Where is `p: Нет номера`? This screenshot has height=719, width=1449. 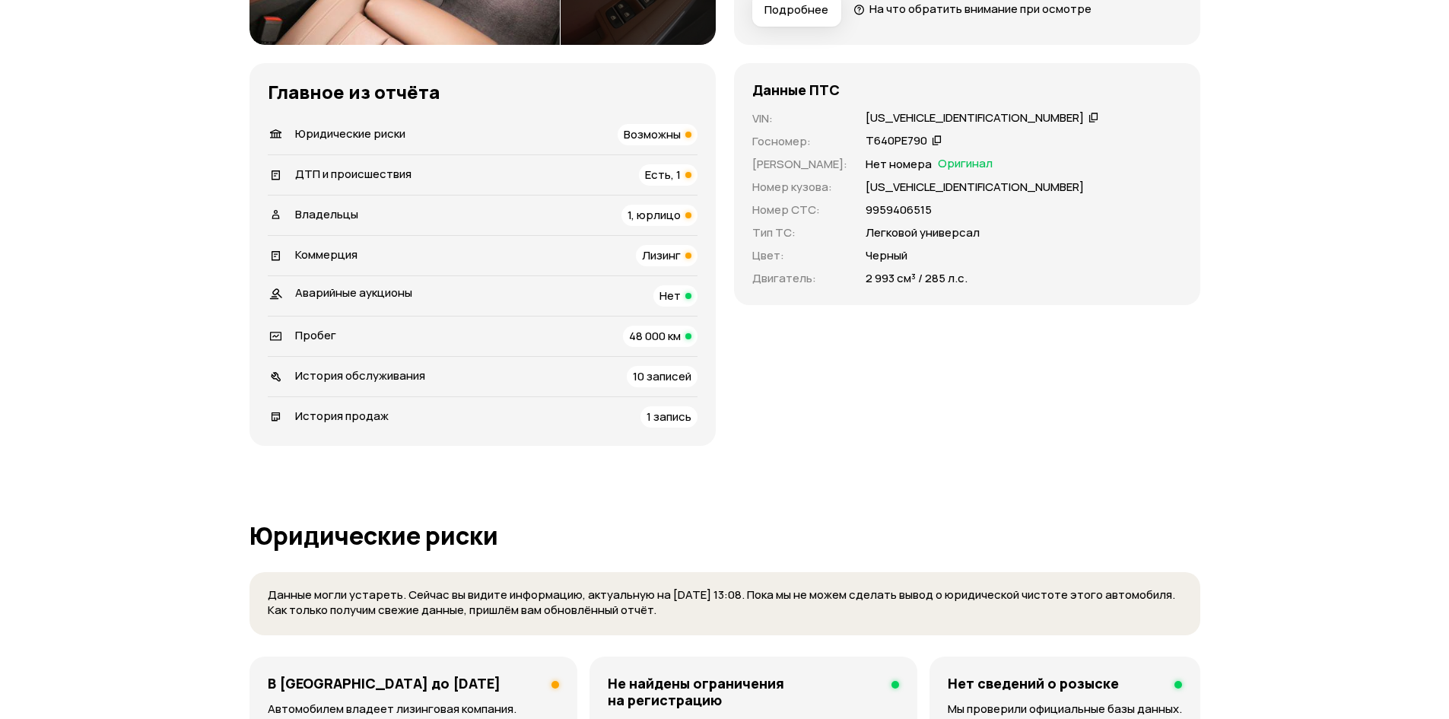 p: Нет номера is located at coordinates (898, 164).